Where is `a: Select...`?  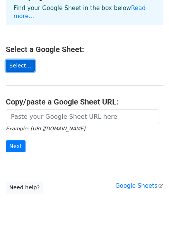 a: Select... is located at coordinates (20, 66).